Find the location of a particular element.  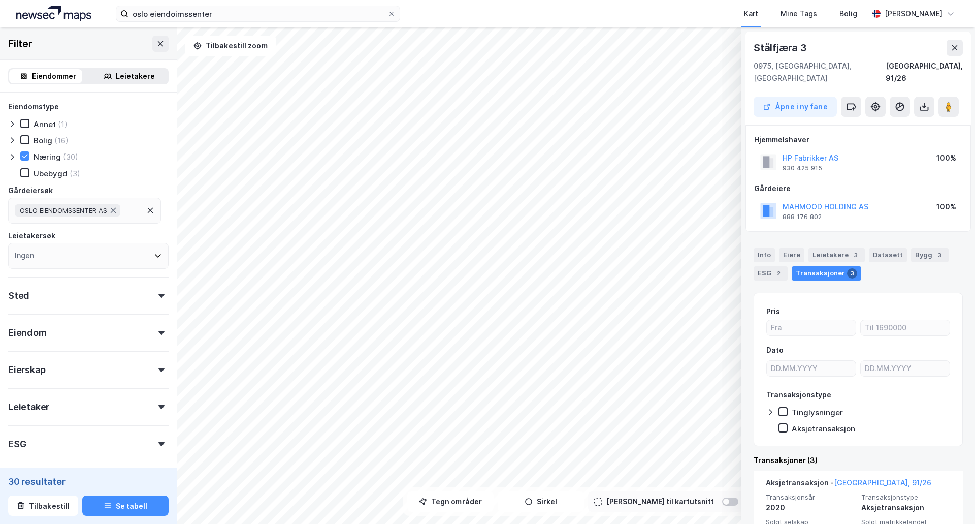

div: Transaksjoner is located at coordinates (826, 273).